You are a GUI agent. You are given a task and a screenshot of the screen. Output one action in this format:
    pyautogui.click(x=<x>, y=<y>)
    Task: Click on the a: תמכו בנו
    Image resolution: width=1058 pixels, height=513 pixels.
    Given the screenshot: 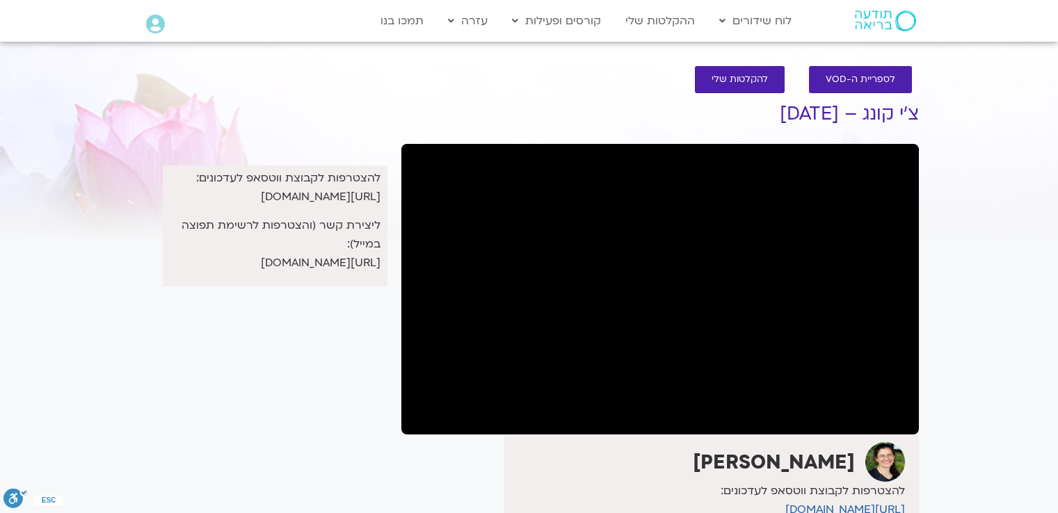 What is the action you would take?
    pyautogui.click(x=402, y=21)
    